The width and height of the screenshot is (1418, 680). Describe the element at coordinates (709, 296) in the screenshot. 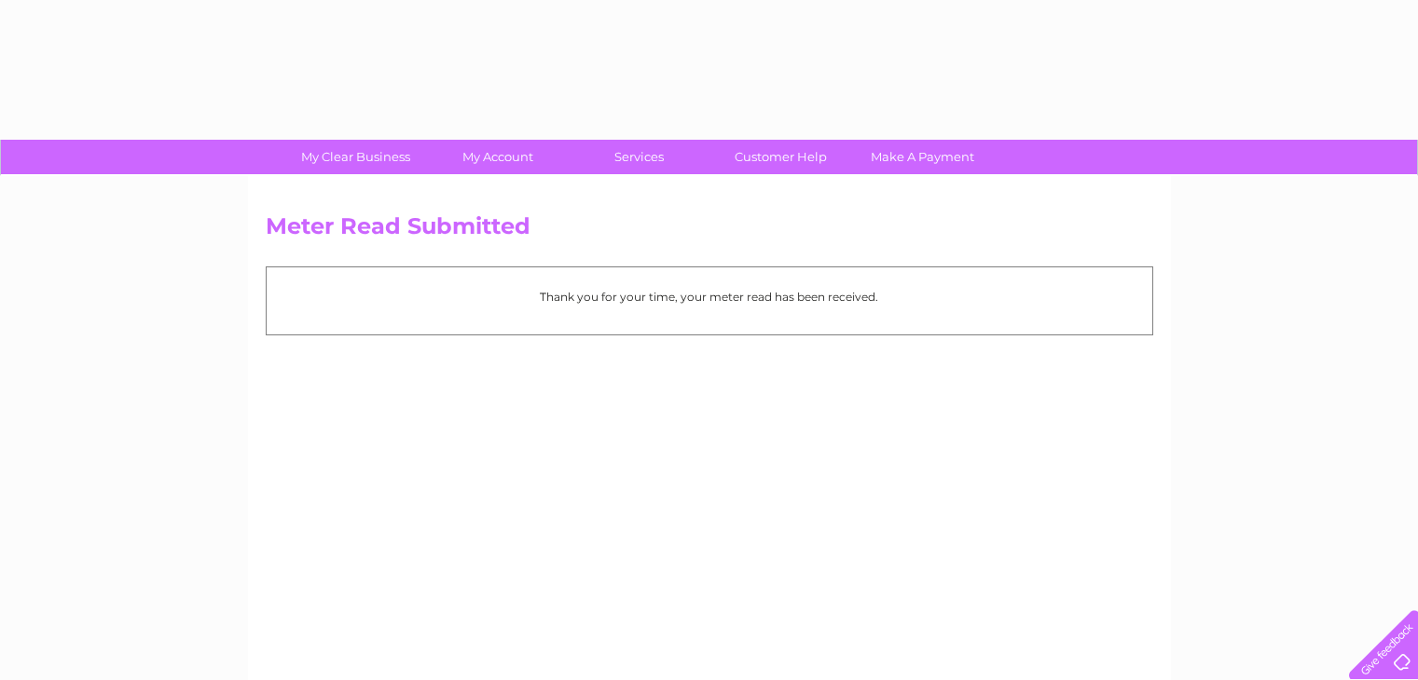

I see `p: Thank you for your time, your meter read has been received.` at that location.